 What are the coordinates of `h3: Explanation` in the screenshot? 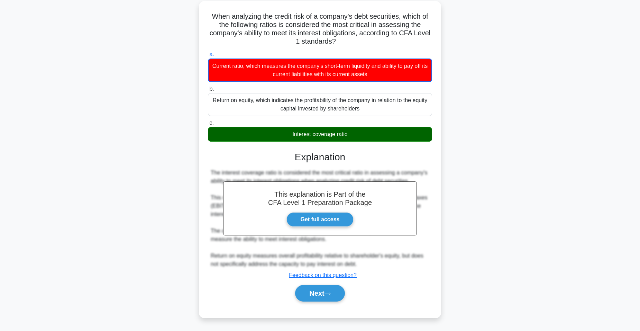 It's located at (320, 157).